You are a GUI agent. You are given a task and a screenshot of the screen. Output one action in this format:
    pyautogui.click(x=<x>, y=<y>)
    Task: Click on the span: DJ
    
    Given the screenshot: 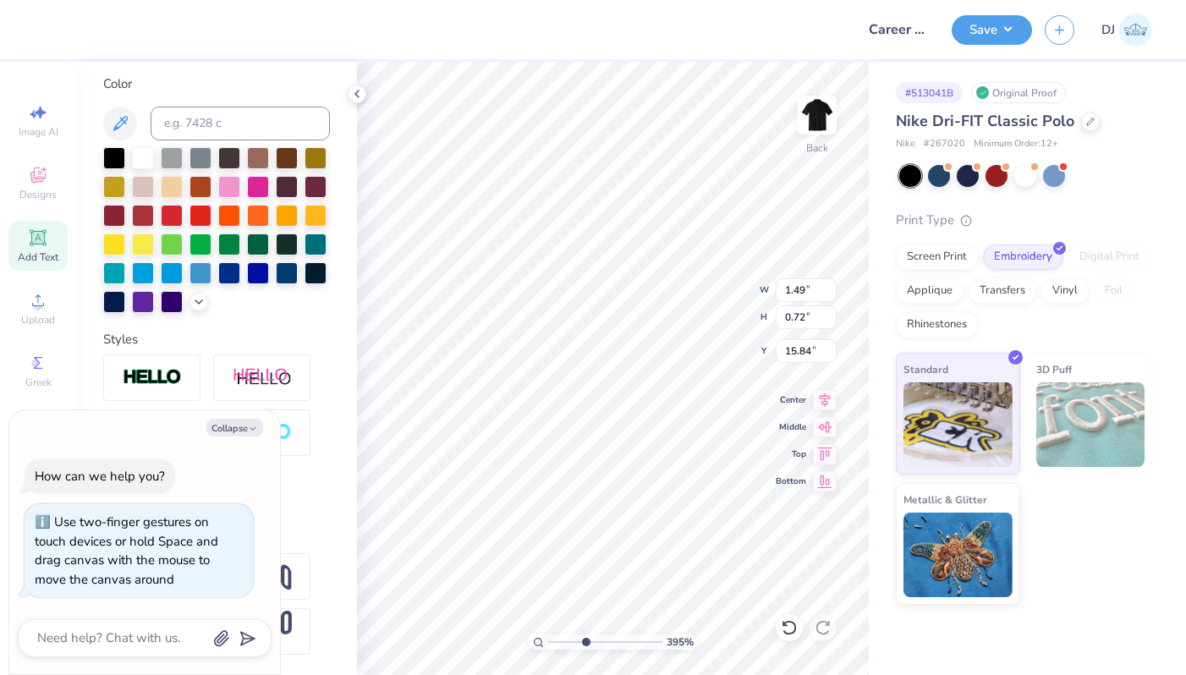 What is the action you would take?
    pyautogui.click(x=1108, y=30)
    